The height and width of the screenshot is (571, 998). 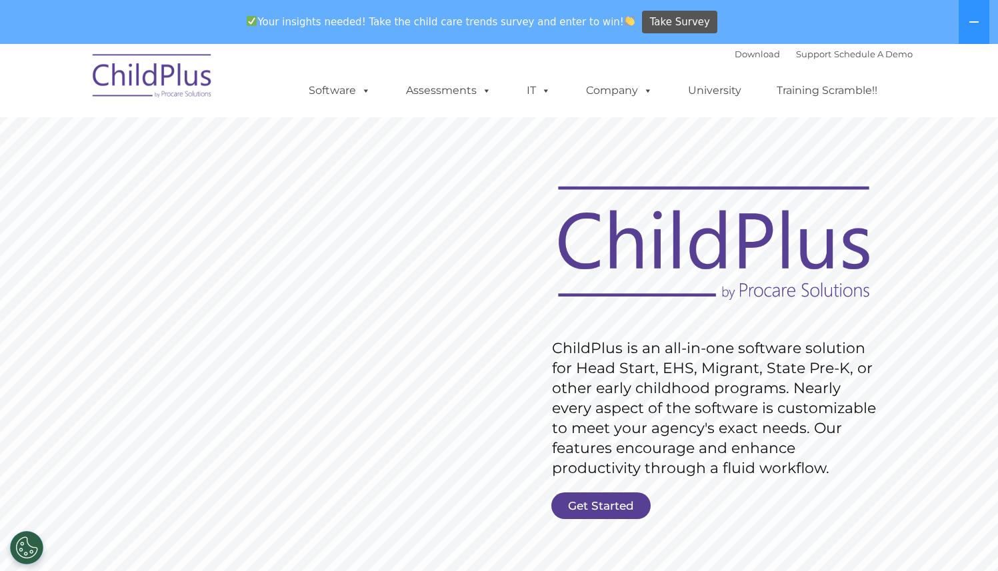 What do you see at coordinates (717, 409) in the screenshot?
I see `rs-layer: ChildPlus is an all-in-one software solution for Head Start, EHS, Migrant, State Pre-K, or other ...` at bounding box center [717, 409].